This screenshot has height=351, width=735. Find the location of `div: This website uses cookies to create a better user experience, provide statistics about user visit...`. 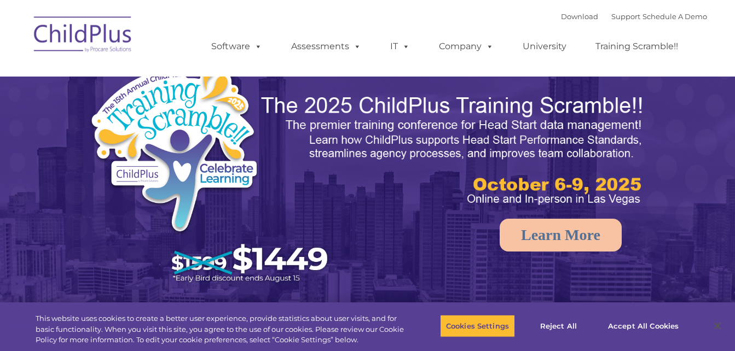

div: This website uses cookies to create a better user experience, provide statistics about user visit... is located at coordinates (220, 329).